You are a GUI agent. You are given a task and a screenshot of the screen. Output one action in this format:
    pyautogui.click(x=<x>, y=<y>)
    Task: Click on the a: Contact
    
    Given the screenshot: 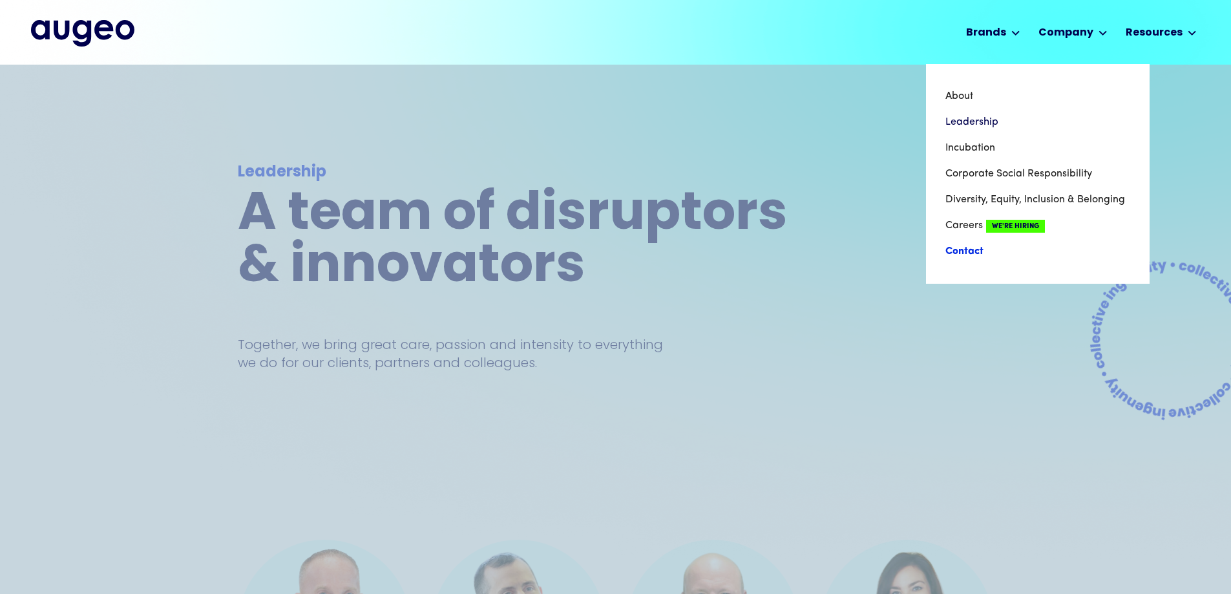 What is the action you would take?
    pyautogui.click(x=1038, y=251)
    